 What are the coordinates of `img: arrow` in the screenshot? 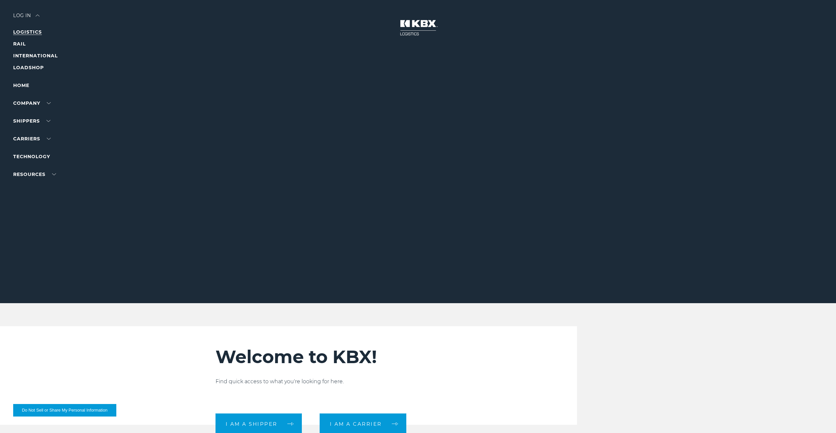 It's located at (38, 15).